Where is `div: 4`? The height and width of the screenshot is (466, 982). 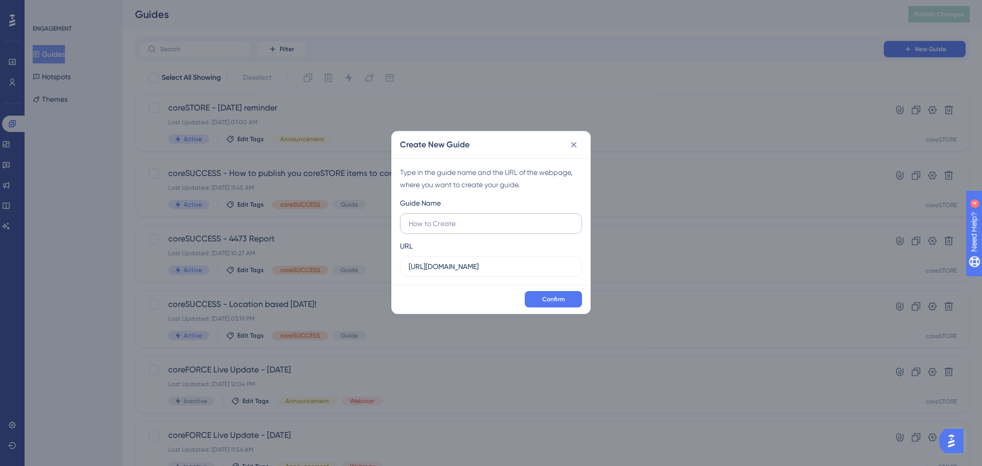
div: 4 is located at coordinates (73, 9).